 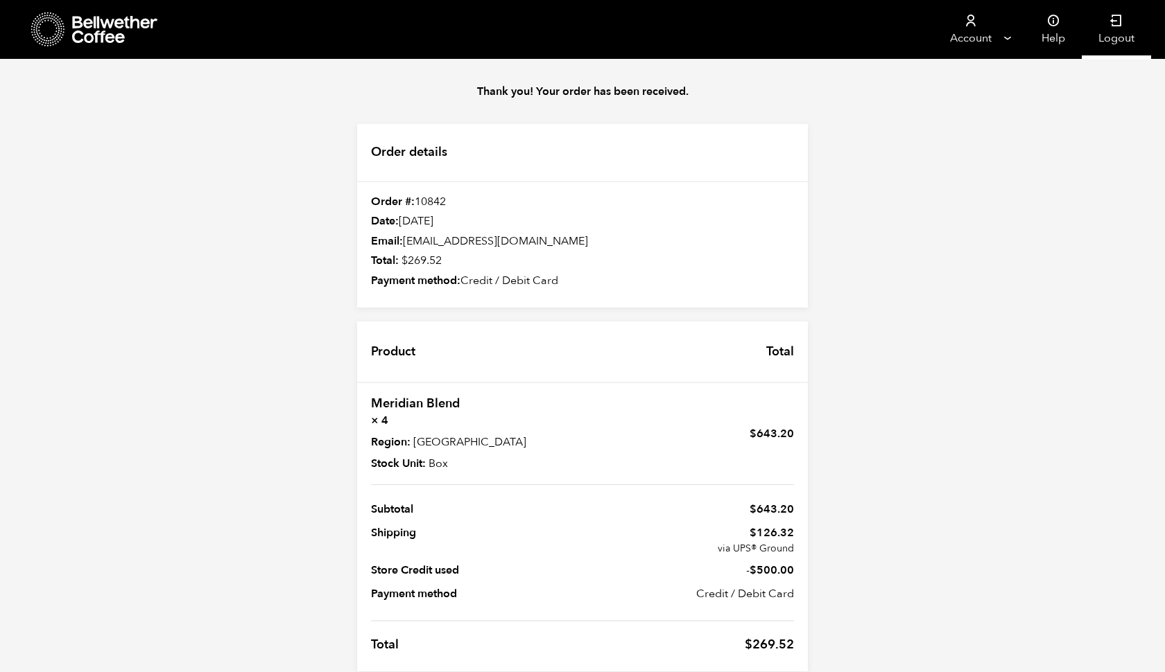 I want to click on strong: Total:, so click(x=385, y=261).